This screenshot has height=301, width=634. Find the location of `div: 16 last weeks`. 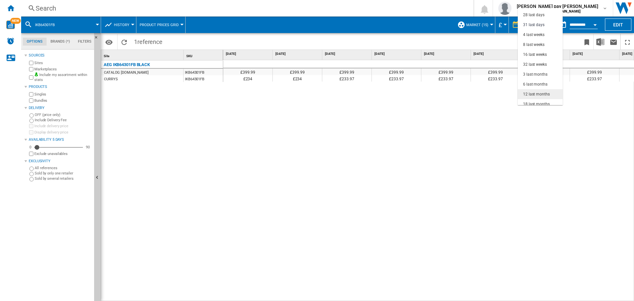

div: 16 last weeks is located at coordinates (535, 54).